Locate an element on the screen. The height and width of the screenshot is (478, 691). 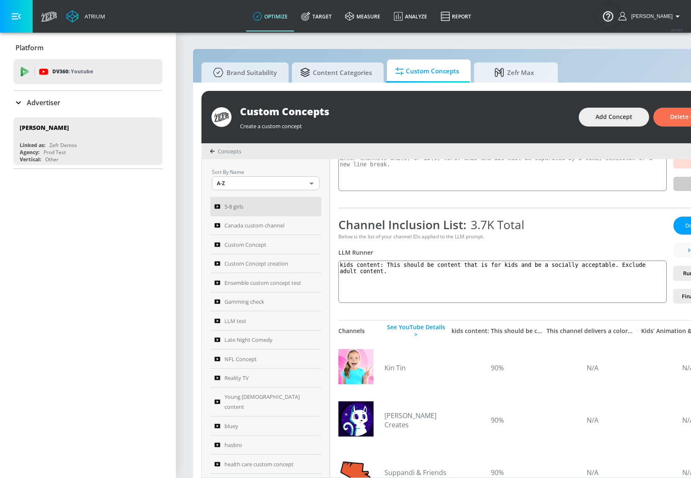
a: NFL Concept is located at coordinates (266, 359).